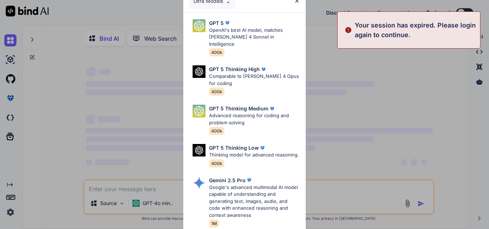  What do you see at coordinates (348, 30) in the screenshot?
I see `img: alert` at bounding box center [348, 30].